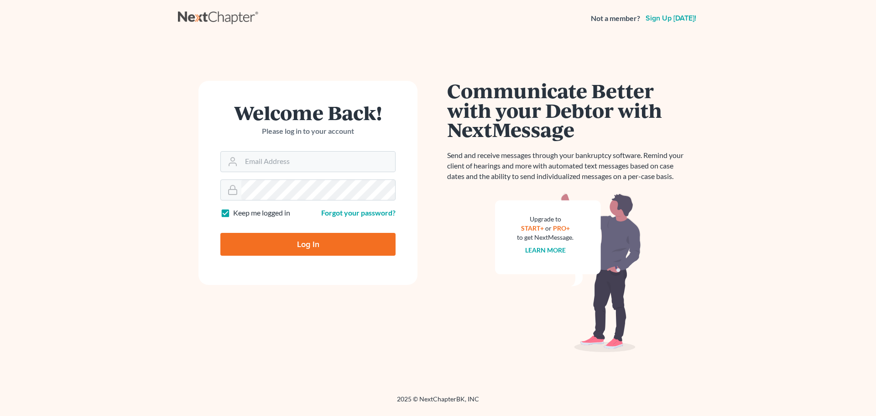 This screenshot has height=416, width=876. What do you see at coordinates (568, 166) in the screenshot?
I see `p: Send and receive messages through your bankruptcy software. Remind your client of hearings and mo...` at bounding box center [568, 166].